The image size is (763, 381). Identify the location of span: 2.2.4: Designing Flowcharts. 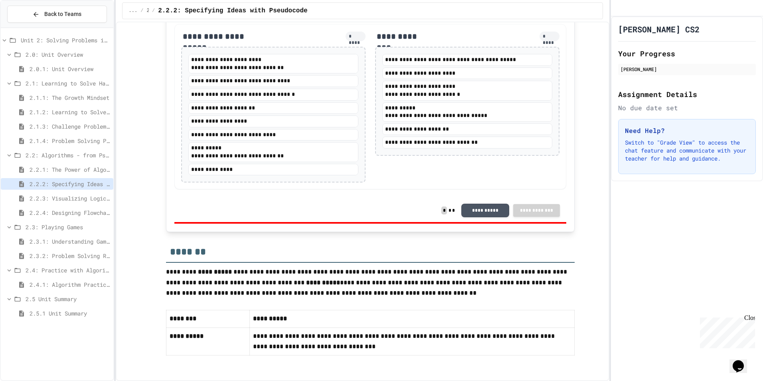
(70, 212).